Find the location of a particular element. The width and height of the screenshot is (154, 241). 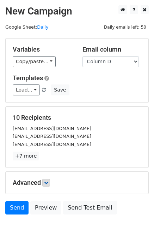

h5: Variables is located at coordinates (42, 49).